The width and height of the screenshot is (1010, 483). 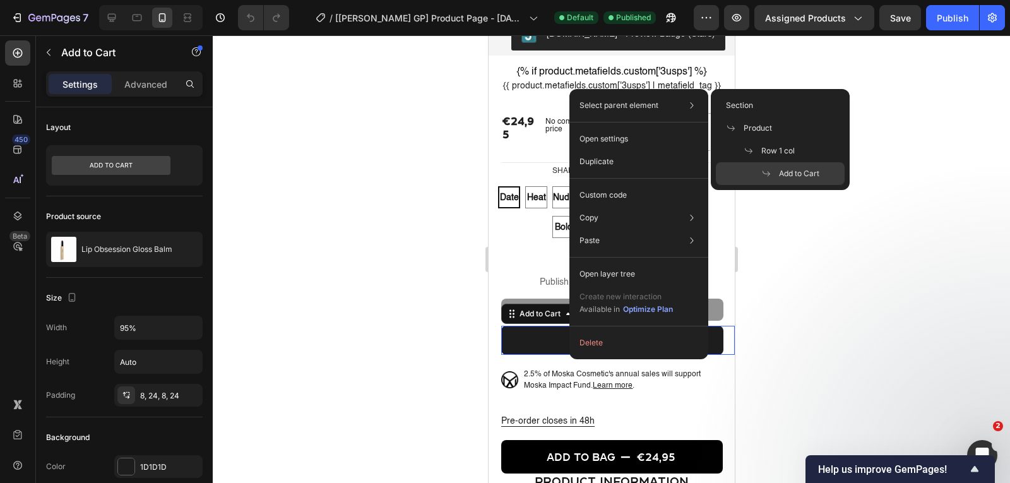 What do you see at coordinates (88, 136) in the screenshot?
I see `legend: Shade: Date` at bounding box center [88, 136].